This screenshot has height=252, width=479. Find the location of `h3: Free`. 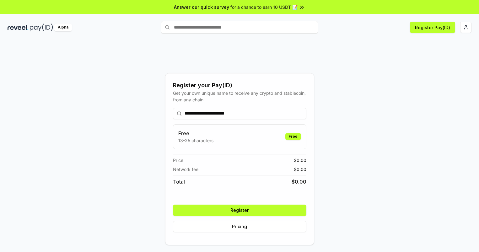

h3: Free is located at coordinates (196, 133).